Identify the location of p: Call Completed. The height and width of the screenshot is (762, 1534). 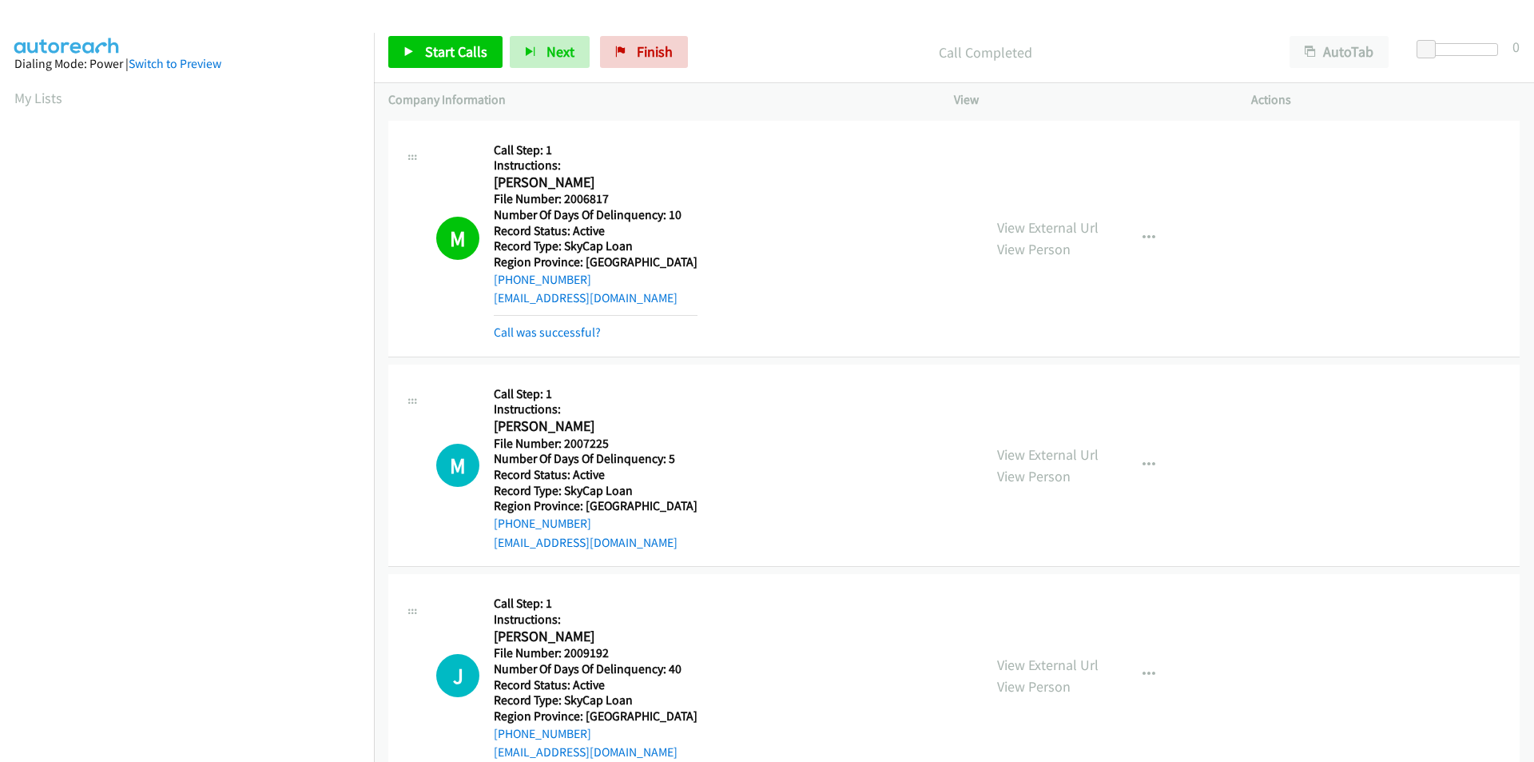
(985, 52).